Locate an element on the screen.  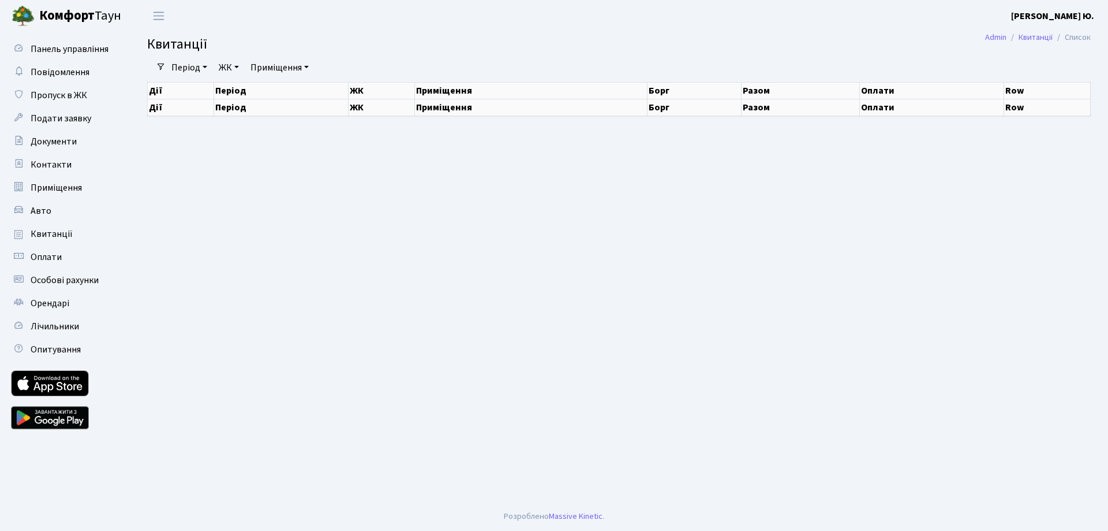
a: Період is located at coordinates (189, 68).